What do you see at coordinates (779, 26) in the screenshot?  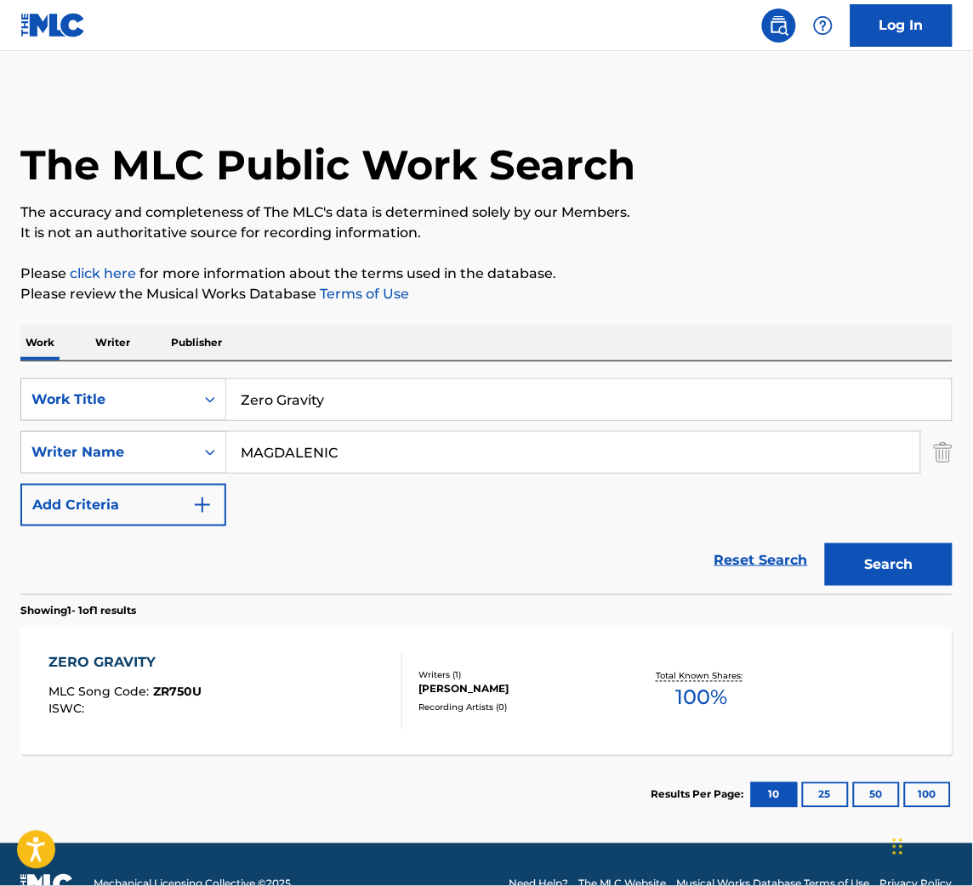 I see `img: search` at bounding box center [779, 26].